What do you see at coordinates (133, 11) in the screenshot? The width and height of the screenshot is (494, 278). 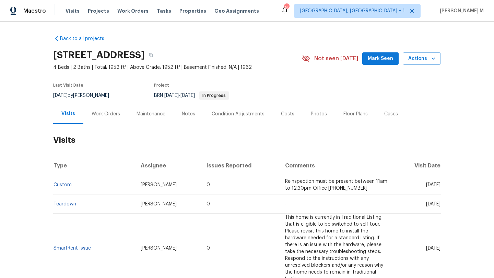 I see `span: Work Orders` at bounding box center [133, 11].